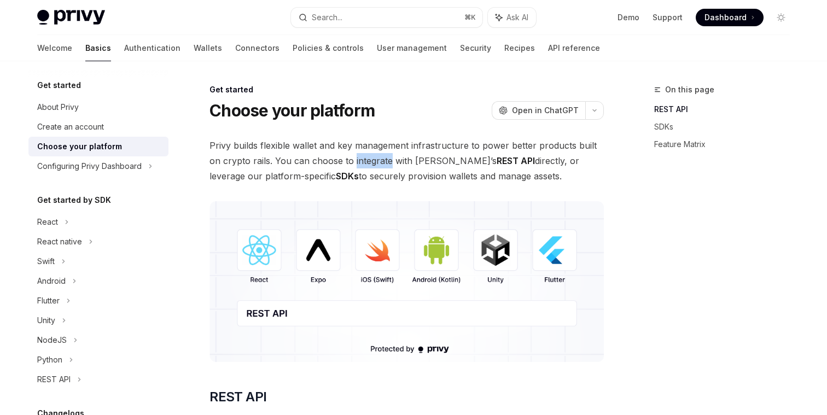 The image size is (827, 415). Describe the element at coordinates (79, 147) in the screenshot. I see `div: Choose your platform` at that location.